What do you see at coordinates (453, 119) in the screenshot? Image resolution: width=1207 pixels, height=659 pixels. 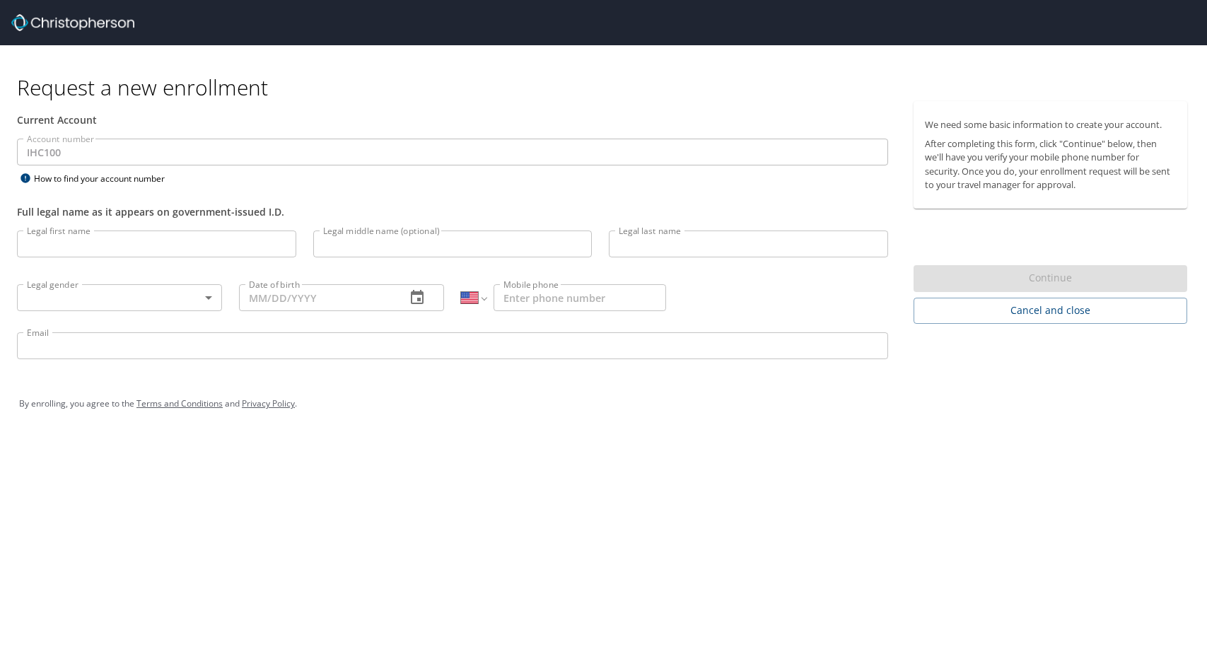 I see `div: Current Account` at bounding box center [453, 119].